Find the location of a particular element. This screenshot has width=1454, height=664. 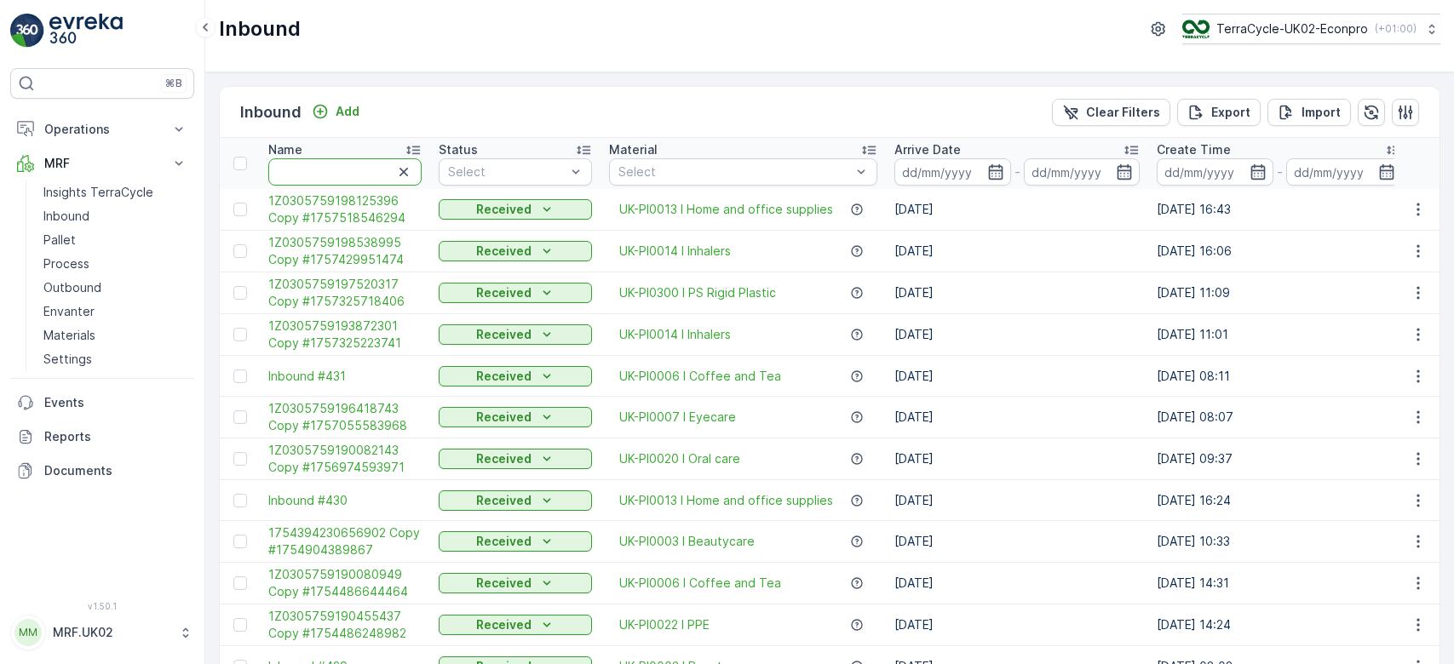

span: UK-PI0020 I Oral care is located at coordinates (680, 459).